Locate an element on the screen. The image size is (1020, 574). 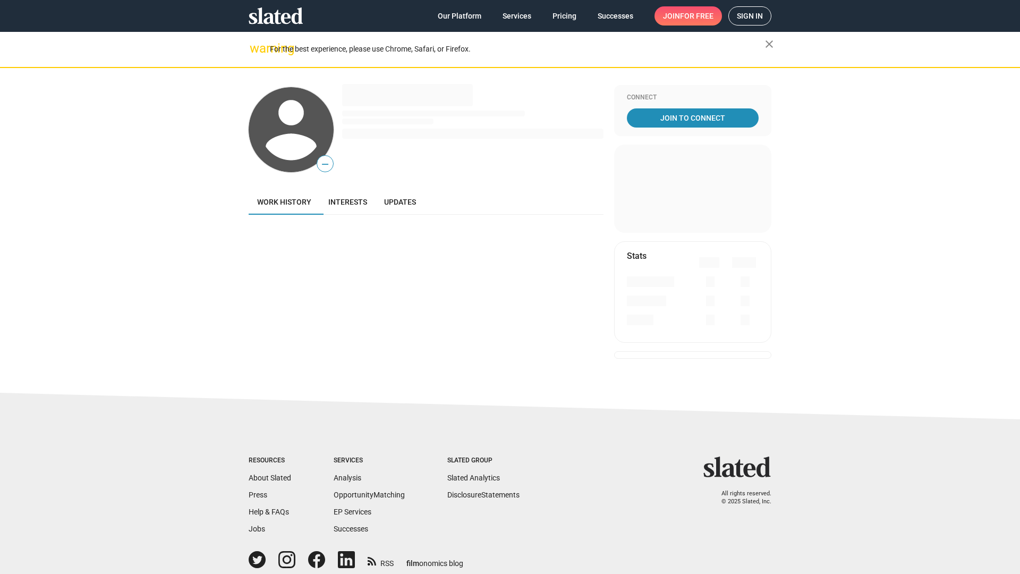
div: For the best experience, please use Chrome, Safari, or Firefox. is located at coordinates (517, 49).